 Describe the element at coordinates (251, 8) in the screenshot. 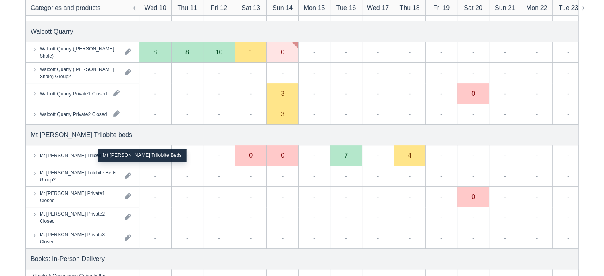

I see `div: Sat 13` at that location.